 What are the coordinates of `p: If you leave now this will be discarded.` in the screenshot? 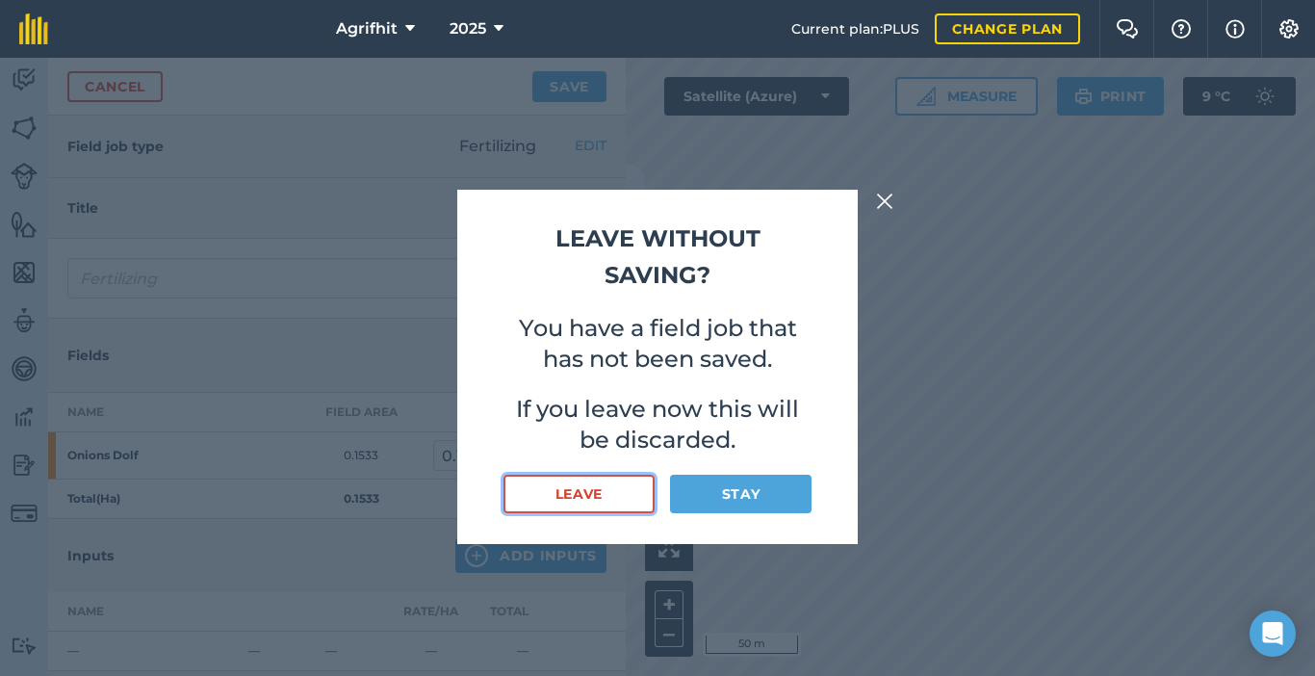 It's located at (657, 425).